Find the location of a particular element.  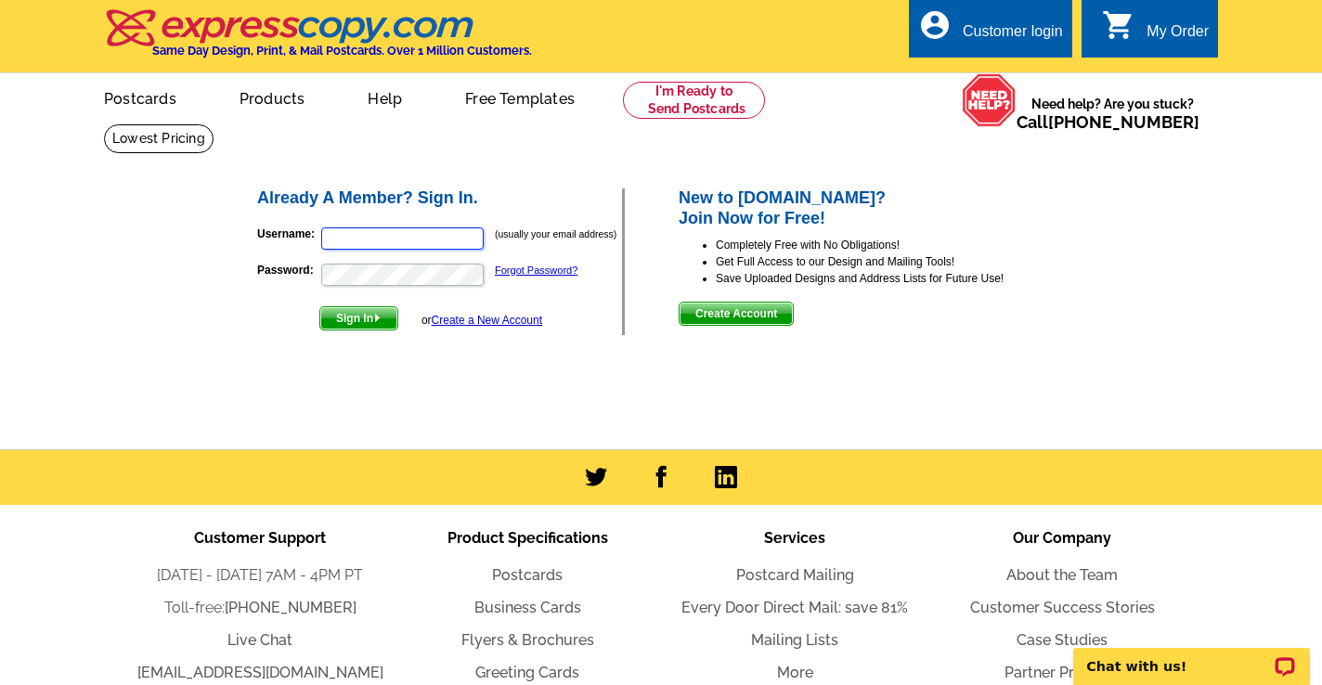

button: Create Account is located at coordinates (736, 314).